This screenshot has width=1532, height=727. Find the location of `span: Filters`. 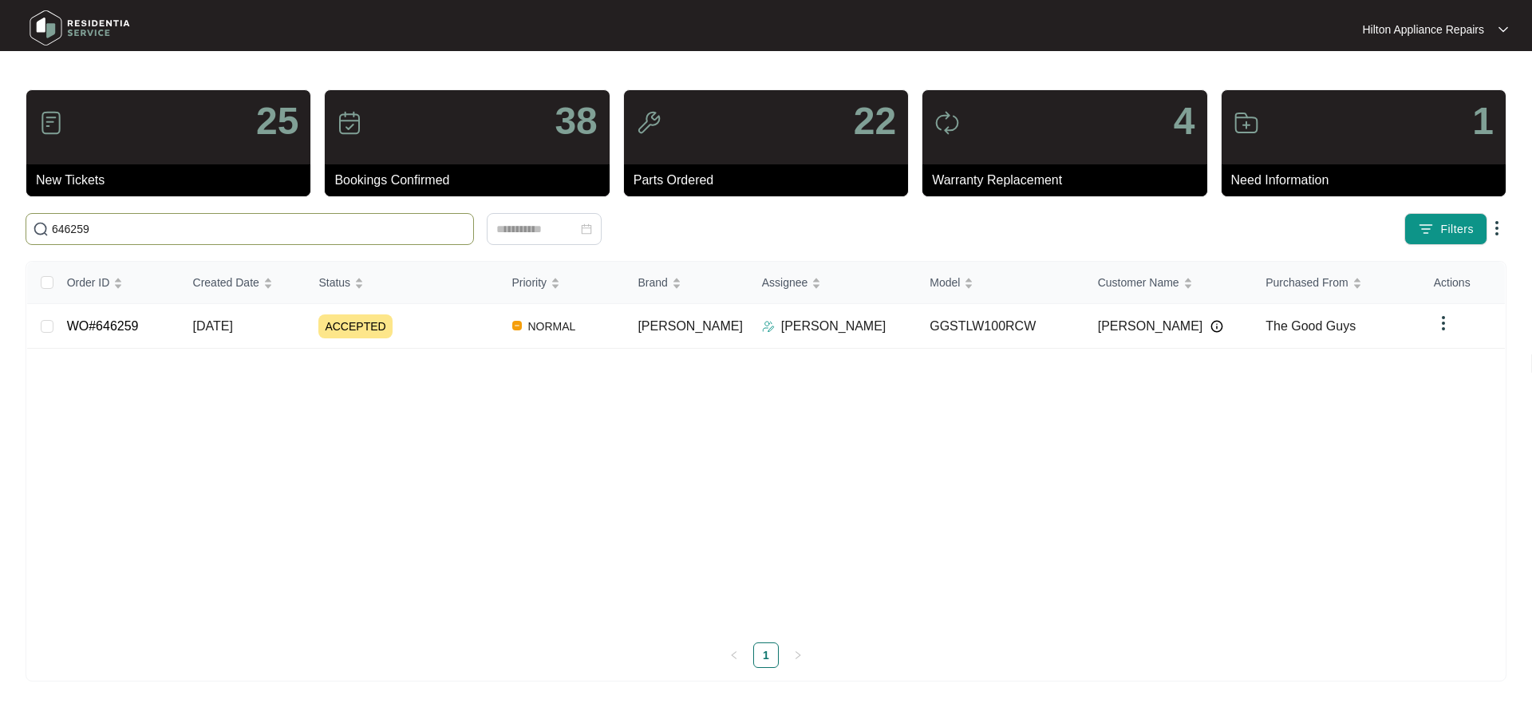

span: Filters is located at coordinates (1457, 229).